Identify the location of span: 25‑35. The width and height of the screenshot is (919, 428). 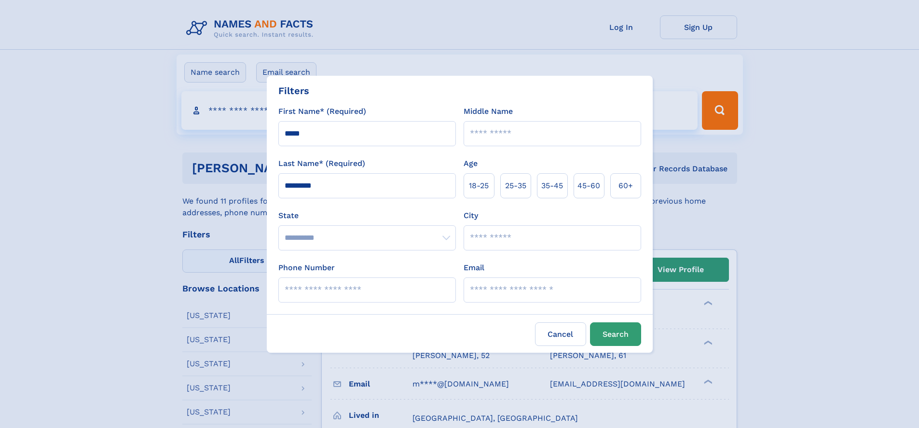
(516, 186).